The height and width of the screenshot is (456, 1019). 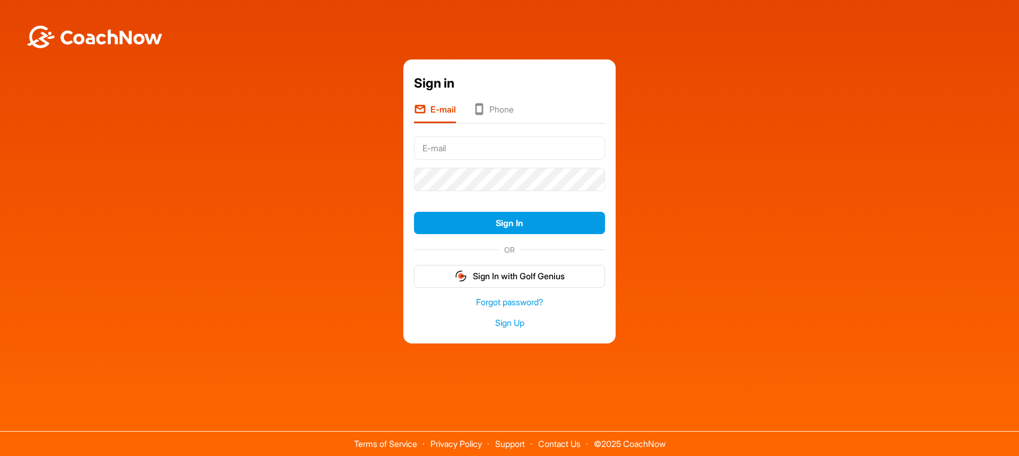 What do you see at coordinates (94, 37) in the screenshot?
I see `img: BwLJSsUCoWCh5upNqxVrqldRgqLPVwmV24tXu5FoVAoFEpwwqQ3VIfuoInZCoVCoTD4vwADAC3ZFMkVEQFDAAAAAElFTkSuQmCC` at bounding box center [94, 37].